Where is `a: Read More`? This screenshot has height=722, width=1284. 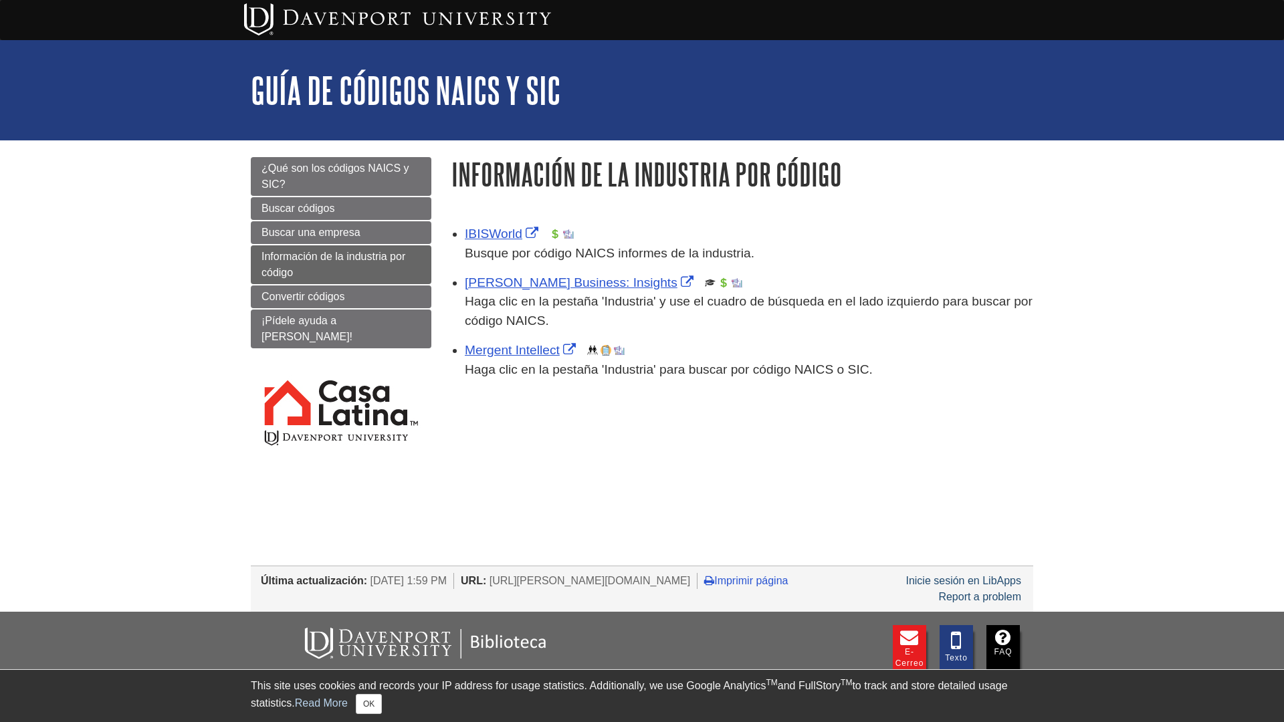 a: Read More is located at coordinates (321, 703).